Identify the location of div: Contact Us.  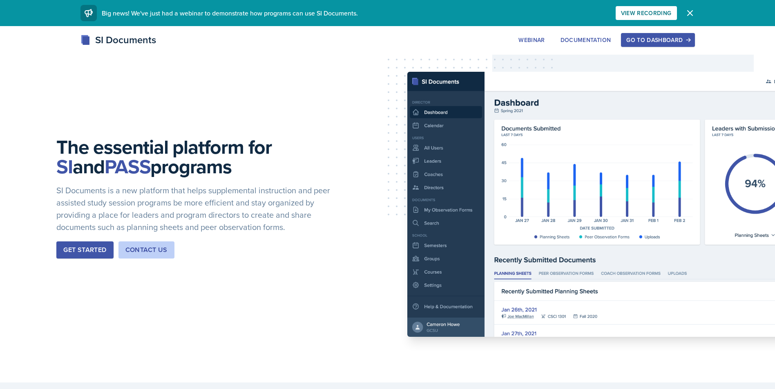
(146, 250).